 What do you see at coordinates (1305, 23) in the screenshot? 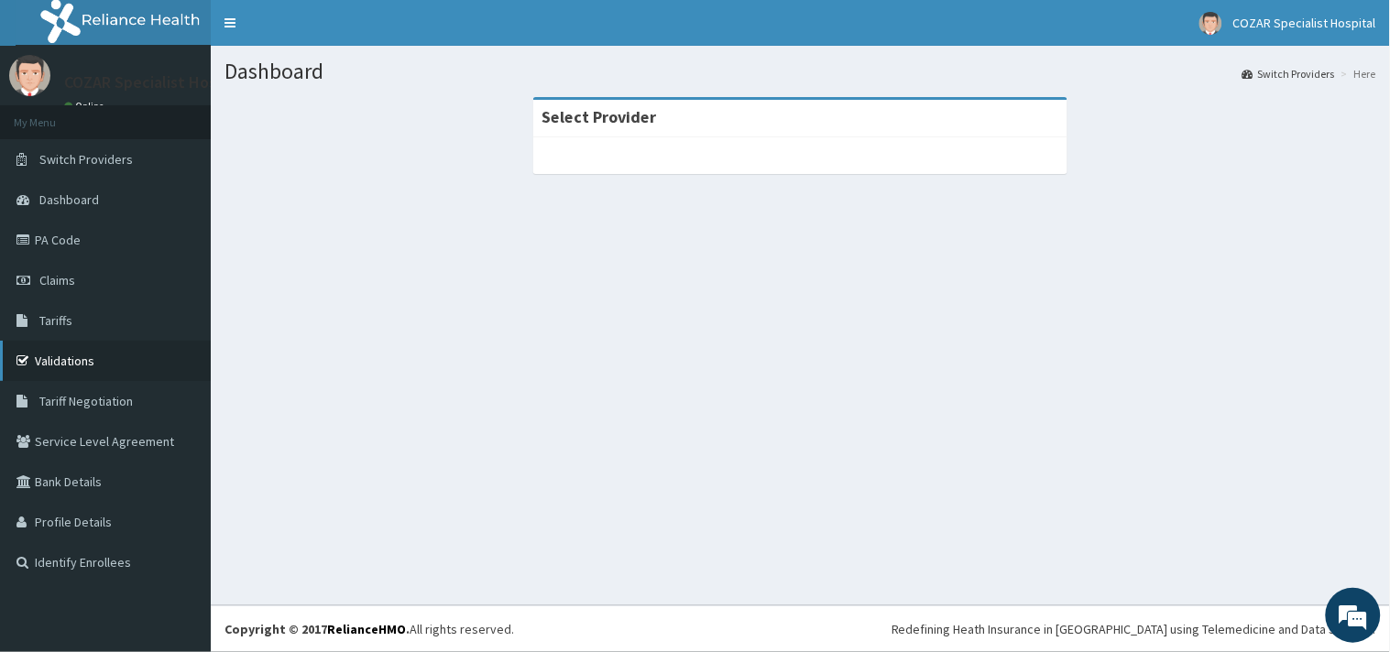
I see `span: COZAR Specialist Hospital` at bounding box center [1305, 23].